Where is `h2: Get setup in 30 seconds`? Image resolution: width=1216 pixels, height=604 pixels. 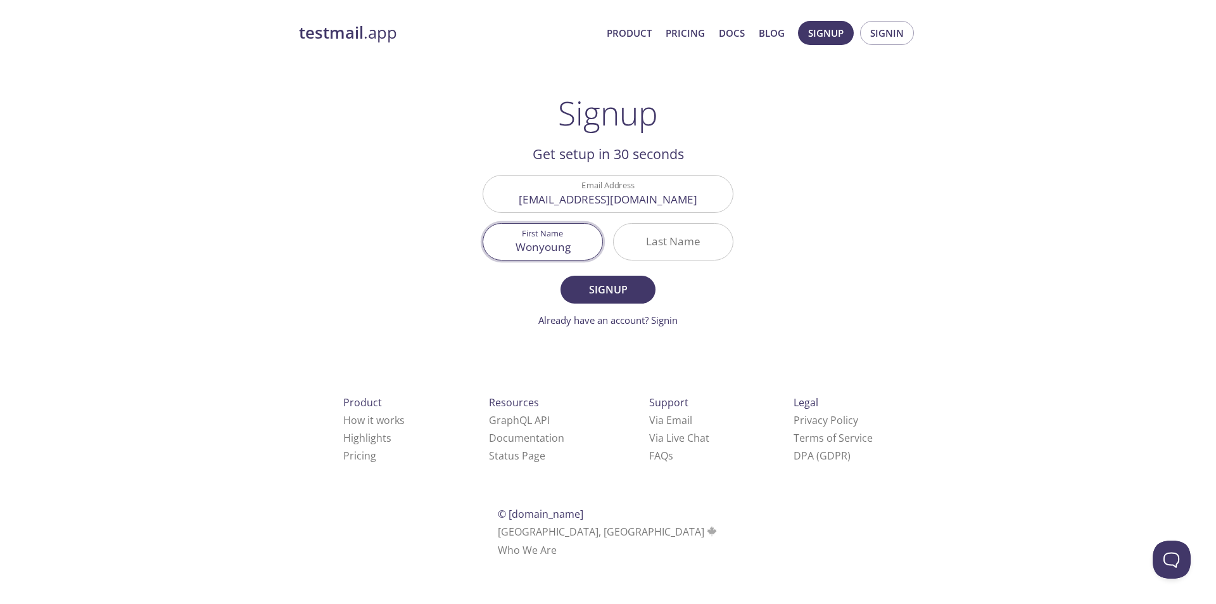 h2: Get setup in 30 seconds is located at coordinates (608, 154).